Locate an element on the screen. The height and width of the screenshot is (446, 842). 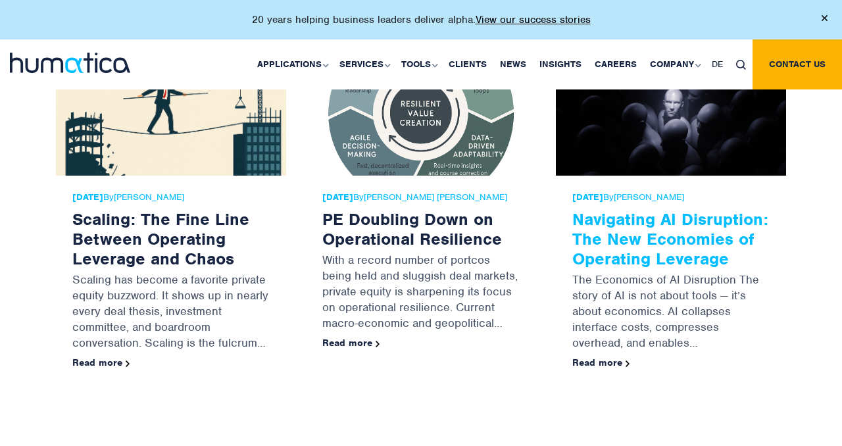
p: The Economics of AI Disruption The story of AI is not about tools — it’s about economics. AI coll... is located at coordinates (671, 312).